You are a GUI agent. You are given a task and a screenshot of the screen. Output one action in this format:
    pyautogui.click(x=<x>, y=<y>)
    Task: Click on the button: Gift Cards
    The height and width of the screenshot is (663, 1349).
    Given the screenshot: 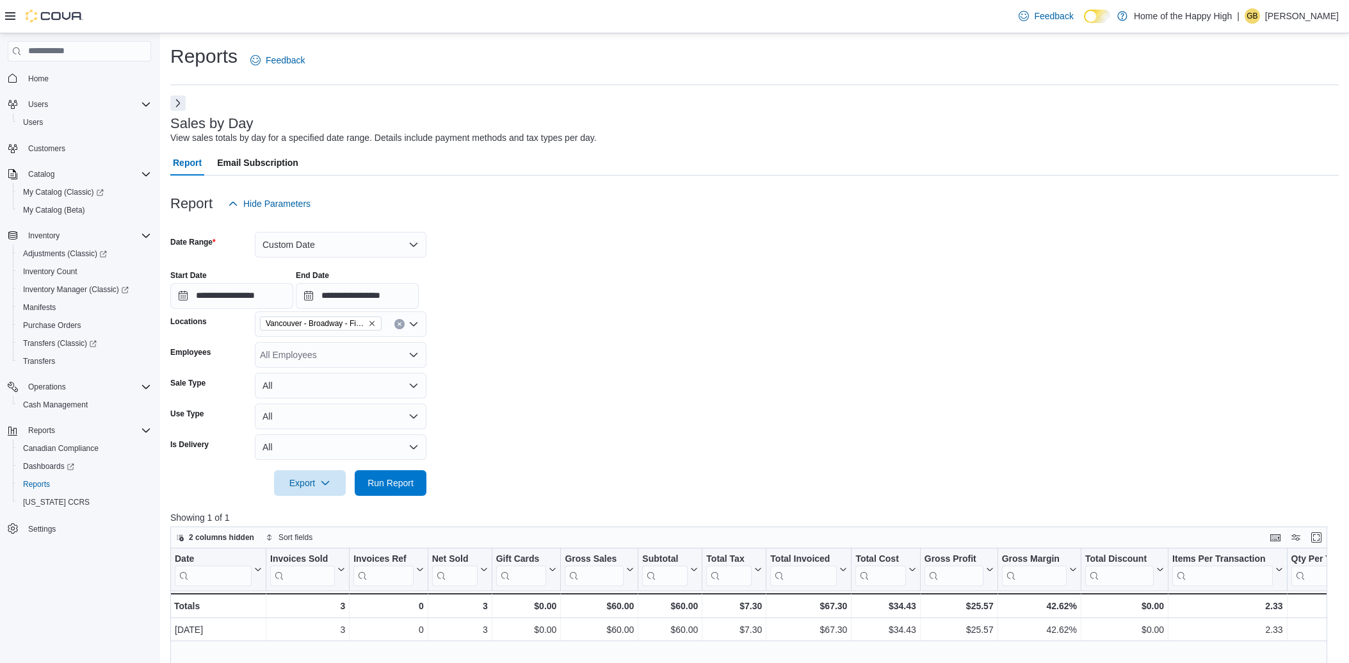 What is the action you would take?
    pyautogui.click(x=526, y=568)
    